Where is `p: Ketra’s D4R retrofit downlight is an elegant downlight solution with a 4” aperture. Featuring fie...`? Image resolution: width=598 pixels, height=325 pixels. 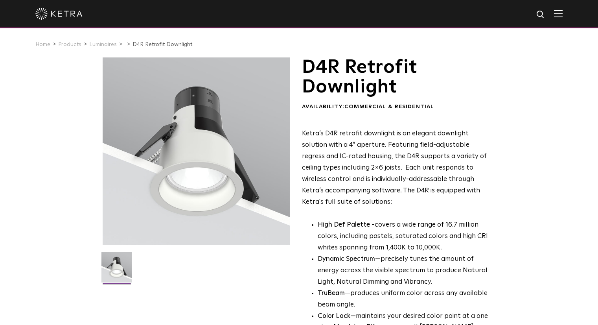
p: Ketra’s D4R retrofit downlight is an elegant downlight solution with a 4” aperture. Featuring fie... is located at coordinates (397, 168).